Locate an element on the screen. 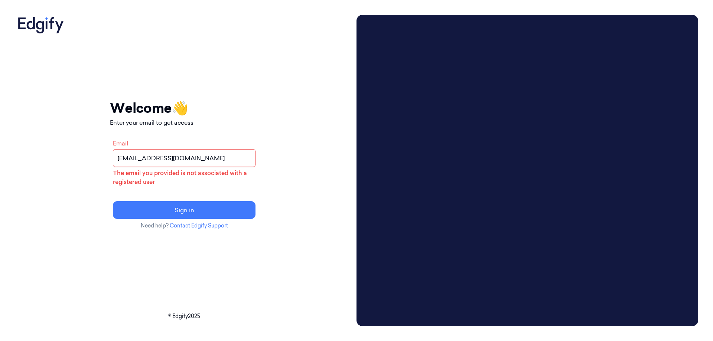 This screenshot has height=341, width=713. button: Sign in is located at coordinates (184, 210).